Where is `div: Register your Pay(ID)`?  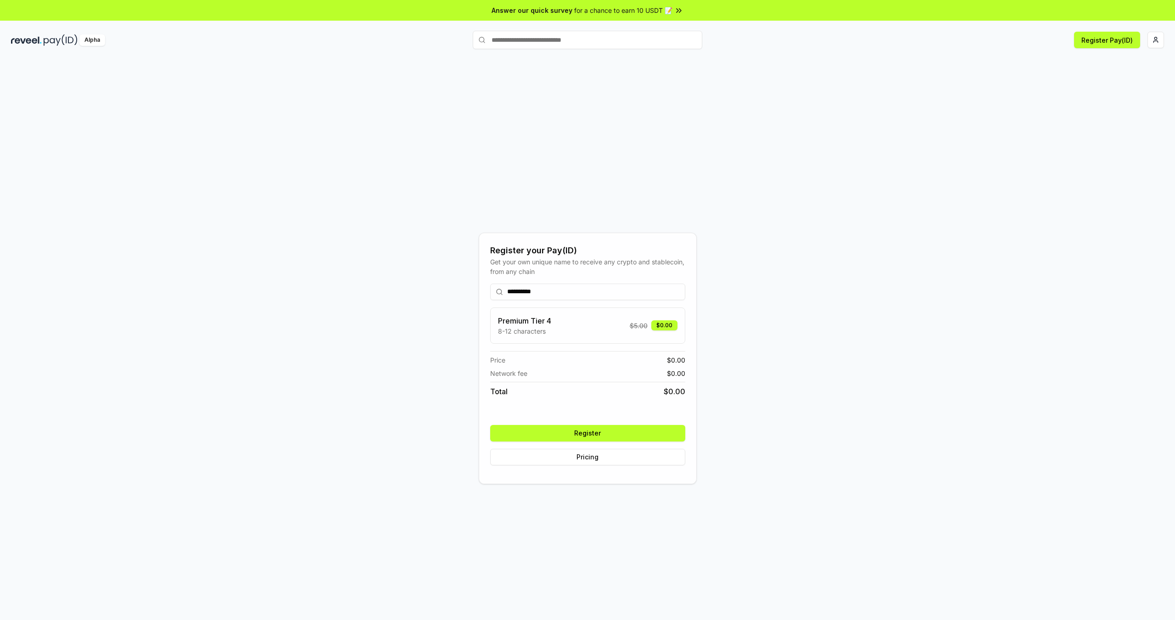 div: Register your Pay(ID) is located at coordinates (587, 251).